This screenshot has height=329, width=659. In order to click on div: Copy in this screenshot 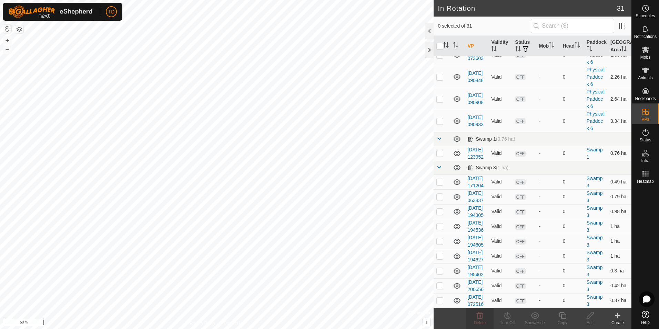, I will do `click(563, 323)`.